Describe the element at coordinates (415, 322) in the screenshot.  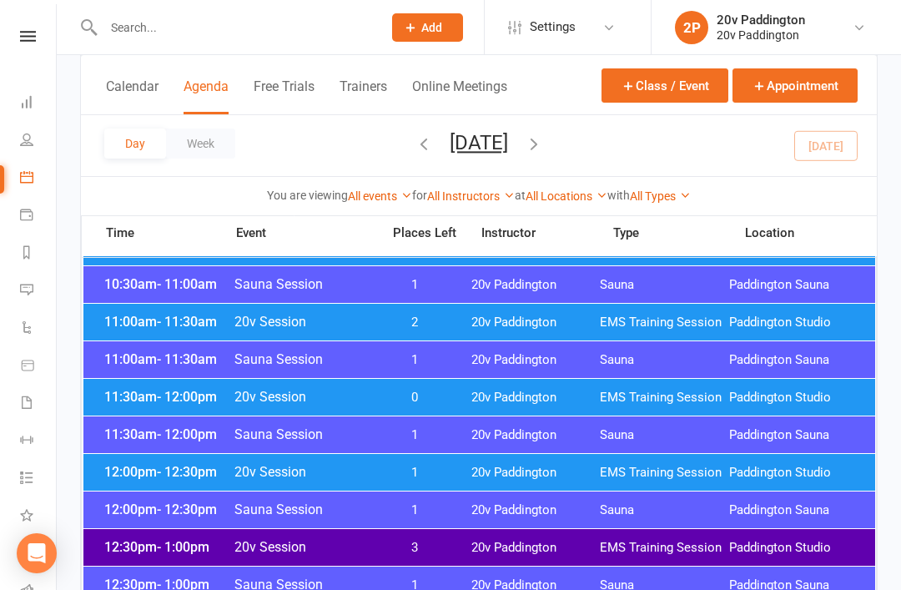
I see `span: 2` at that location.